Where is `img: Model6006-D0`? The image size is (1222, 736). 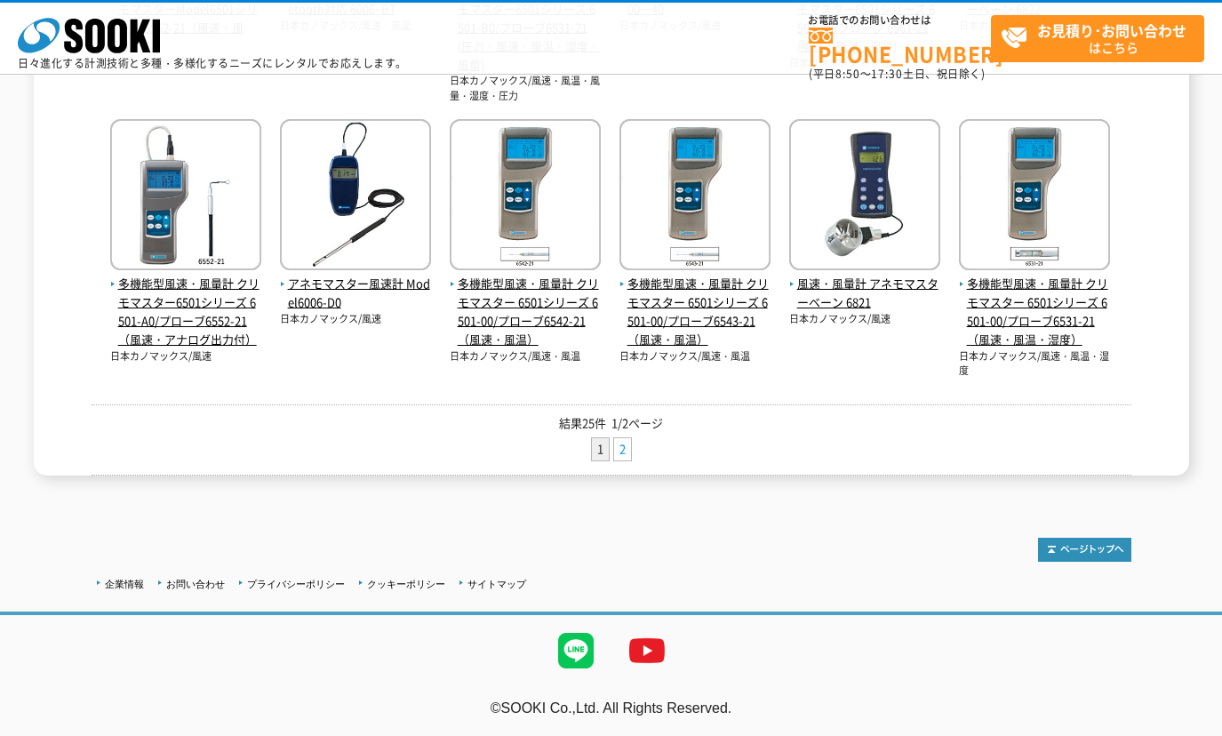
img: Model6006-D0 is located at coordinates (356, 196).